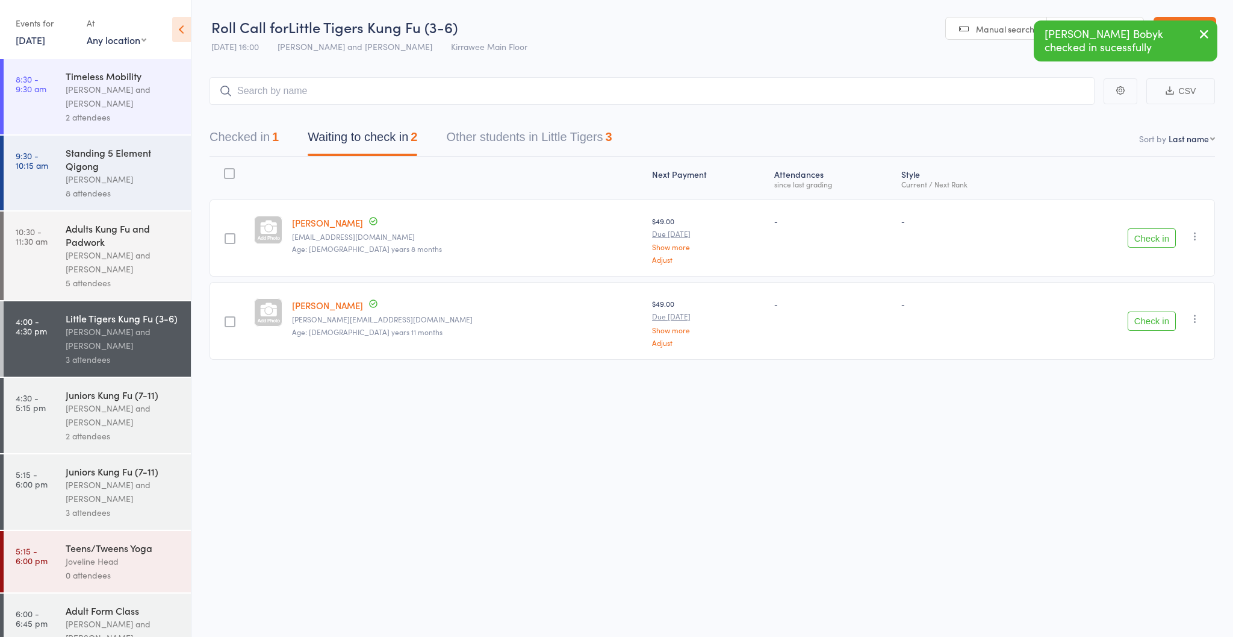 This screenshot has height=637, width=1233. What do you see at coordinates (97, 561) in the screenshot?
I see `a: 5:15 -6:00 pmTeens/Tweens YogaJoveline Head0 attendees` at bounding box center [97, 561].